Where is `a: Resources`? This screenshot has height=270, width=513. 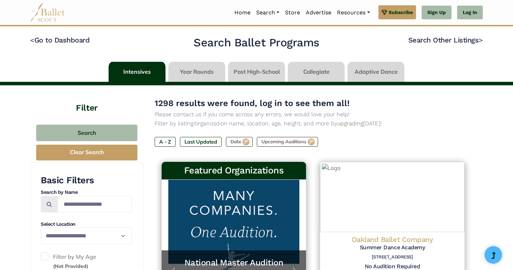 a: Resources is located at coordinates (353, 13).